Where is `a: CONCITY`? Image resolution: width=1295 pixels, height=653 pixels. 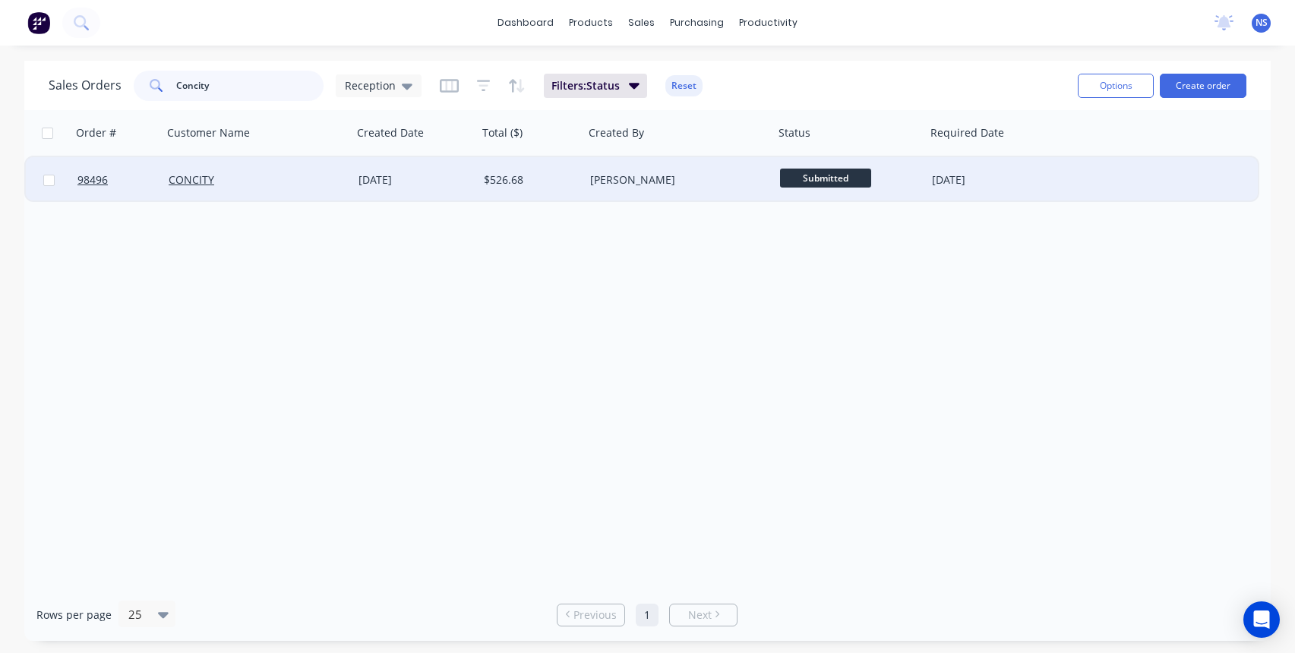
a: CONCITY is located at coordinates (191, 179).